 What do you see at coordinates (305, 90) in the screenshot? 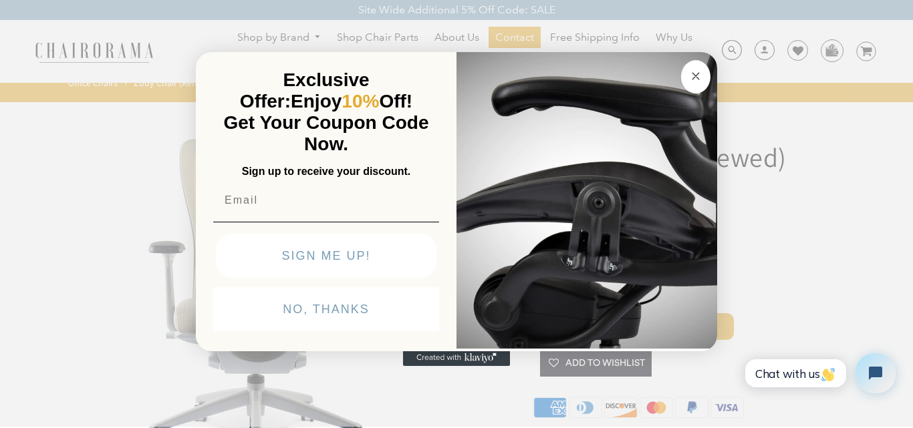
I see `span: Exclusive Offer:` at bounding box center [305, 90].